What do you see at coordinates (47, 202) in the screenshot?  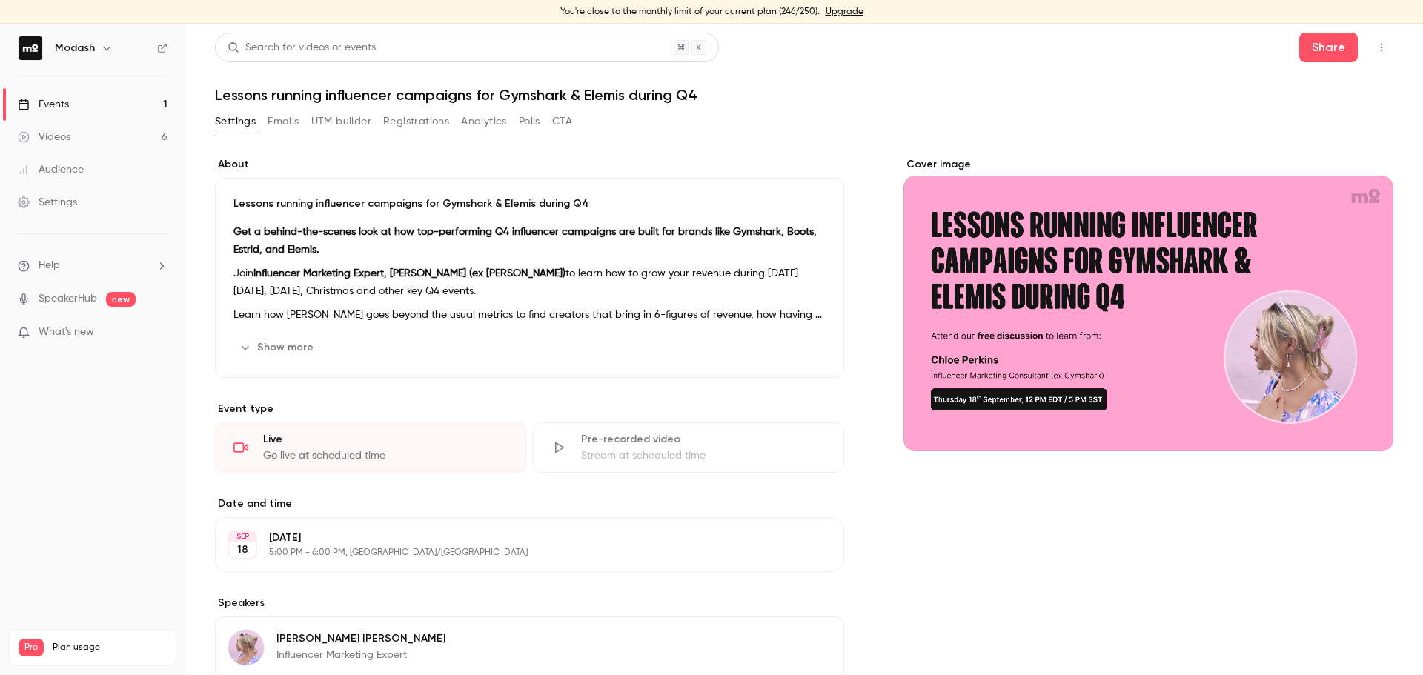 I see `div: Settings` at bounding box center [47, 202].